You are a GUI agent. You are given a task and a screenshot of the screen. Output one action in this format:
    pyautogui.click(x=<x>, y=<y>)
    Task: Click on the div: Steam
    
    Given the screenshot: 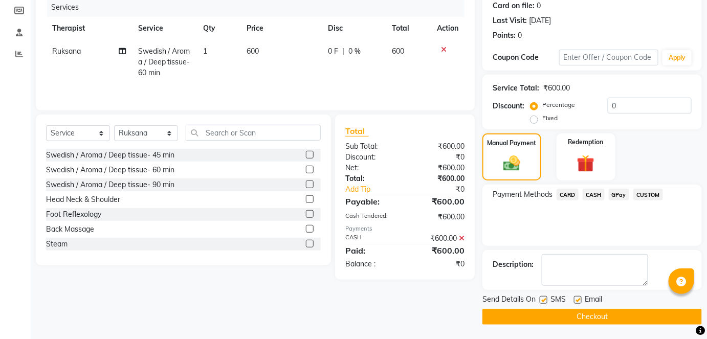 What is the action you would take?
    pyautogui.click(x=57, y=244)
    